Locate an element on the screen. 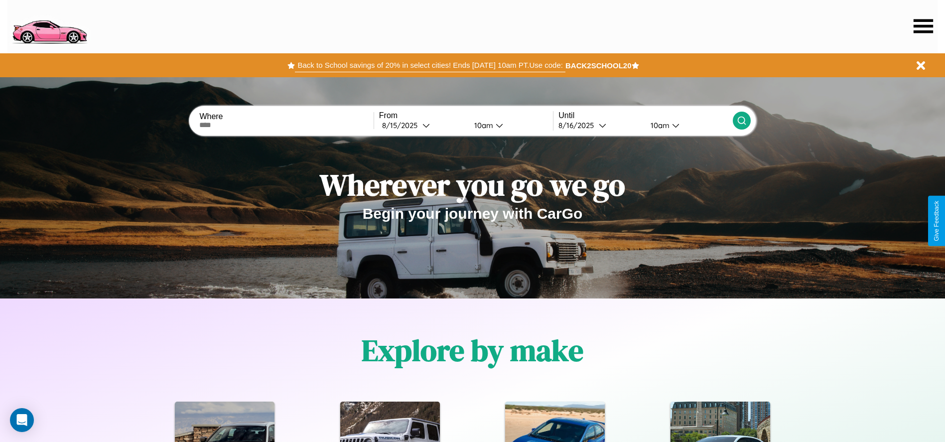 The image size is (945, 442). div: 8 / 15 / 2025 is located at coordinates (402, 125).